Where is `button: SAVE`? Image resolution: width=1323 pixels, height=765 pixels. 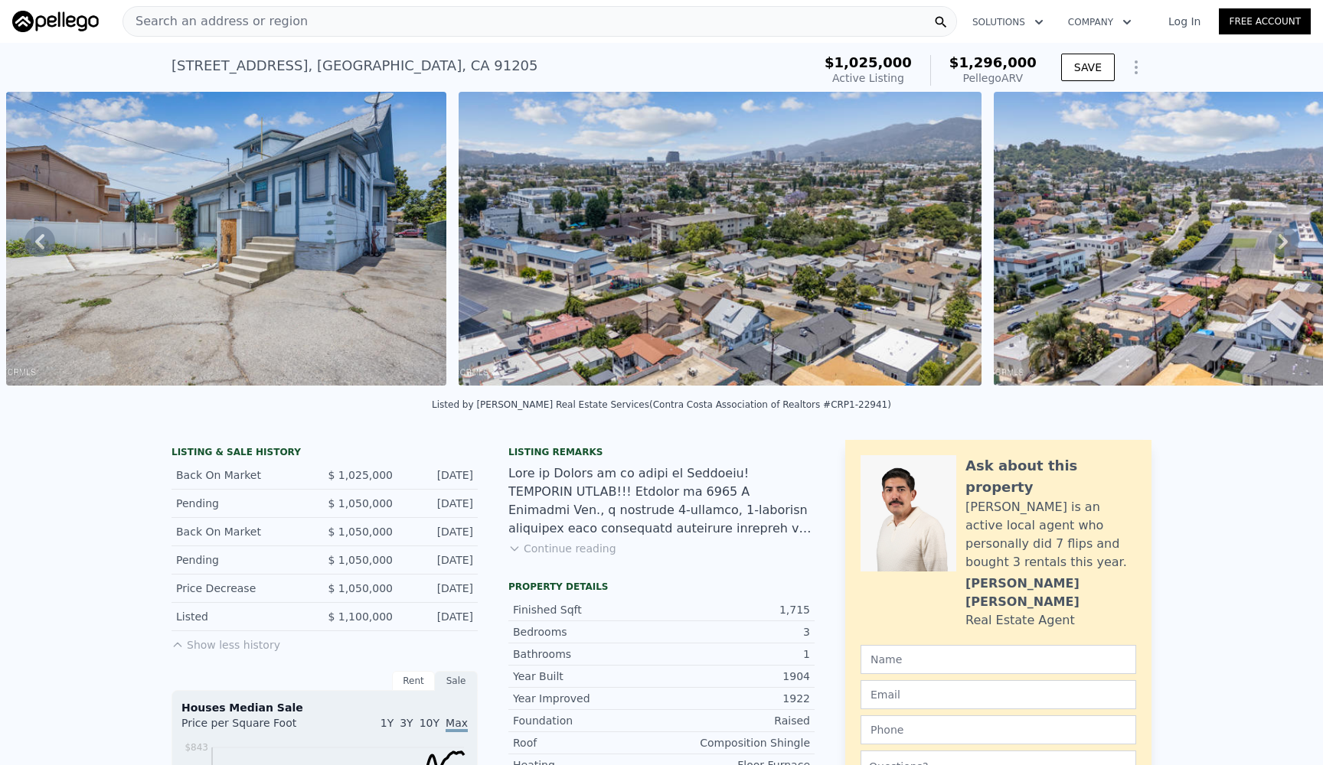 button: SAVE is located at coordinates (1088, 67).